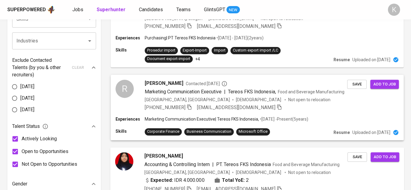 This screenshot has height=190, width=411. I want to click on div: Prosedur import, so click(161, 50).